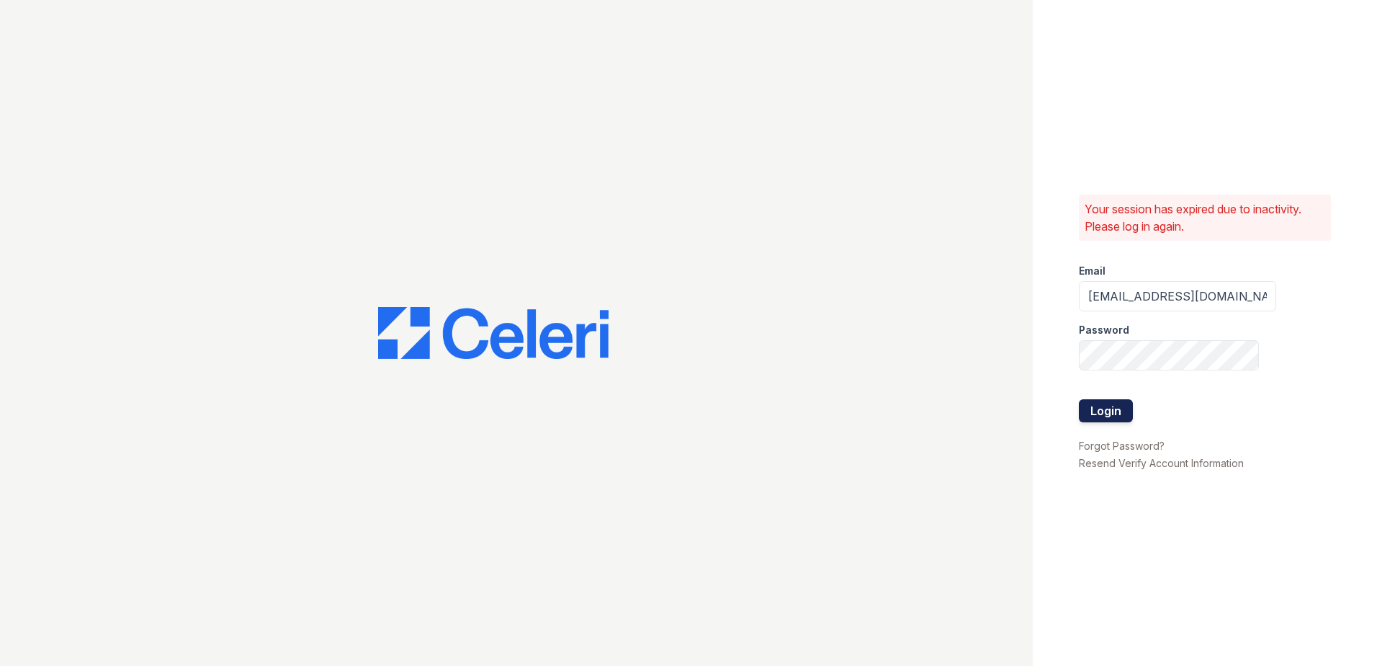  Describe the element at coordinates (1106, 411) in the screenshot. I see `button: Login` at that location.